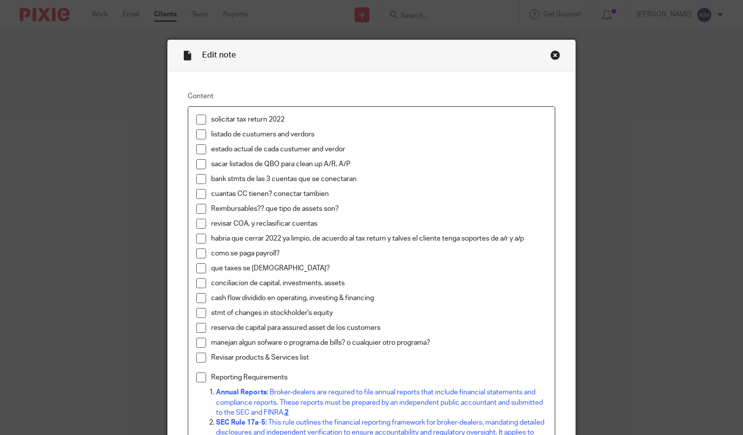  I want to click on p: stmt of changes in stockholder's equity, so click(379, 313).